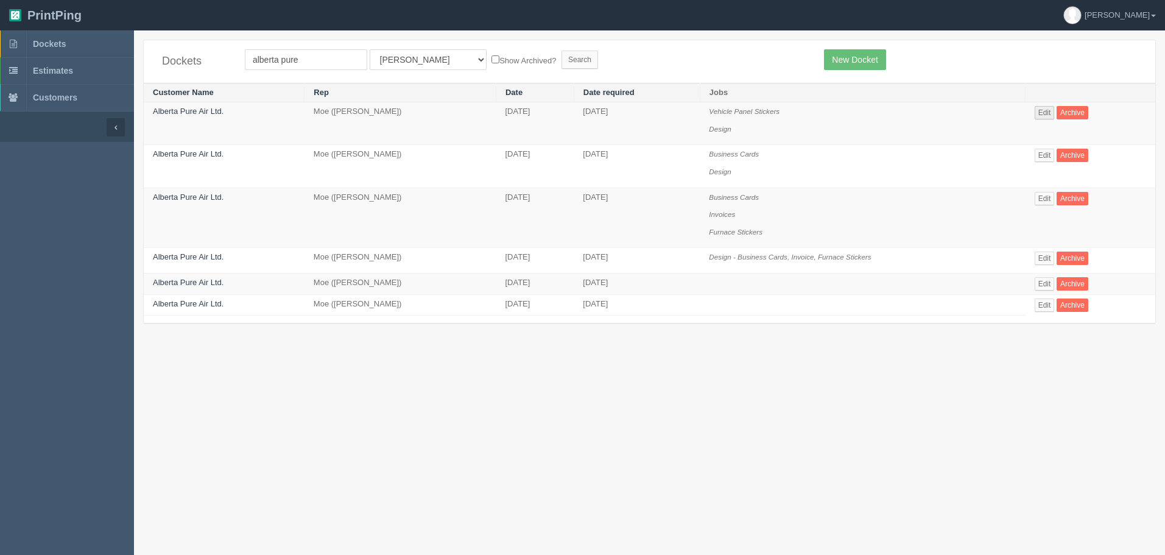 This screenshot has height=555, width=1165. What do you see at coordinates (183, 92) in the screenshot?
I see `a: Customer Name` at bounding box center [183, 92].